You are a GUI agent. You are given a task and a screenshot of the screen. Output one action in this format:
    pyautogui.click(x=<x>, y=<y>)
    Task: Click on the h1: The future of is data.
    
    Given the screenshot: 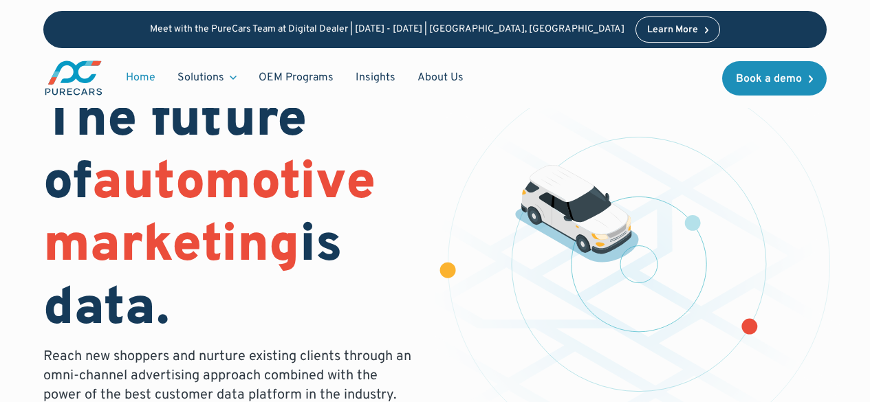 What is the action you would take?
    pyautogui.click(x=230, y=216)
    